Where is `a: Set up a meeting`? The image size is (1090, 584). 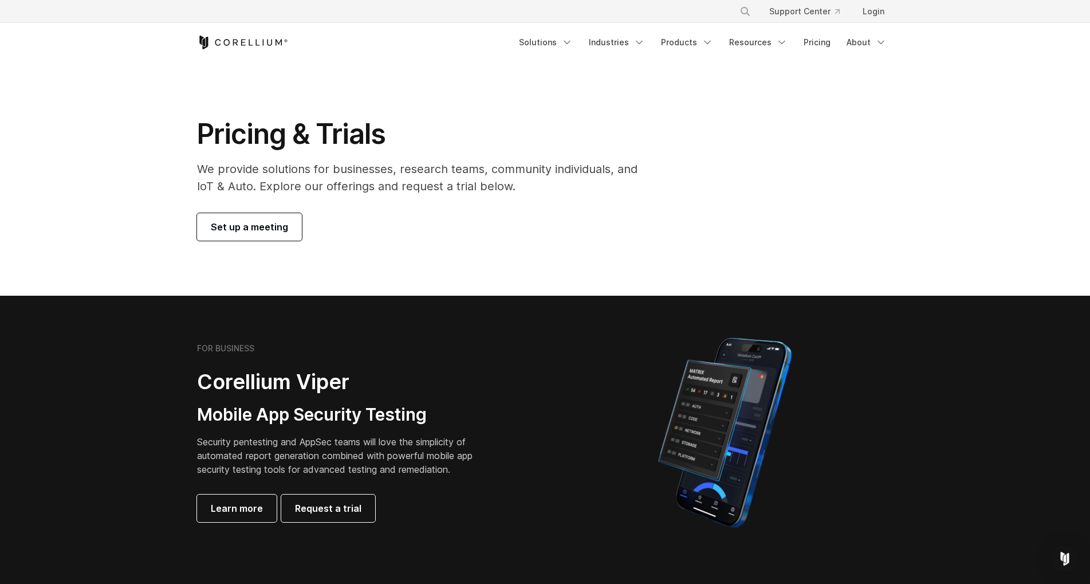 a: Set up a meeting is located at coordinates (249, 227).